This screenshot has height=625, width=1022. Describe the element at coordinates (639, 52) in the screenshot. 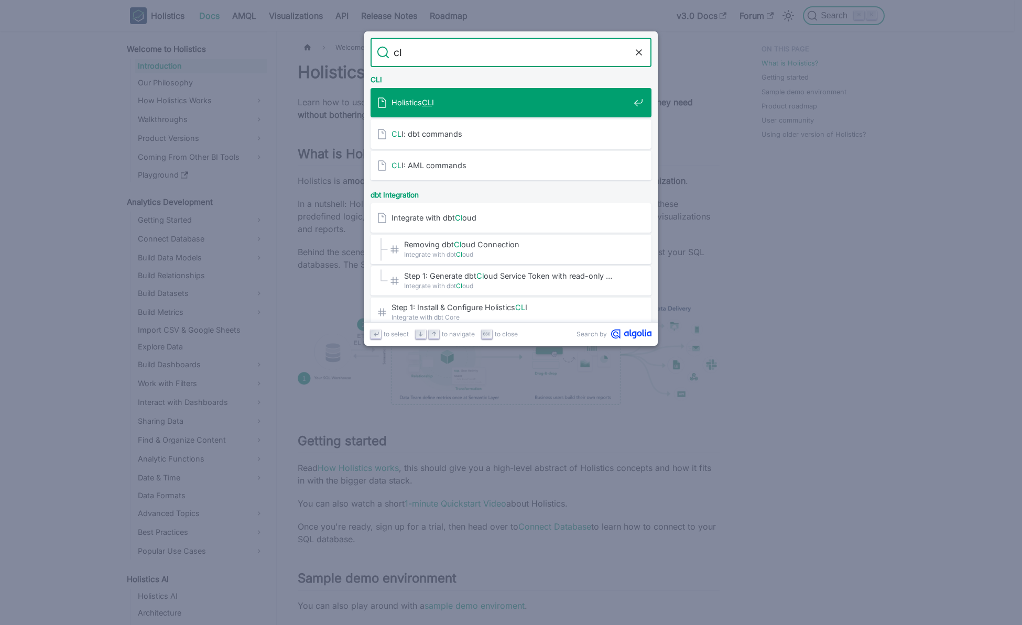

I see `button: Clear the query` at that location.